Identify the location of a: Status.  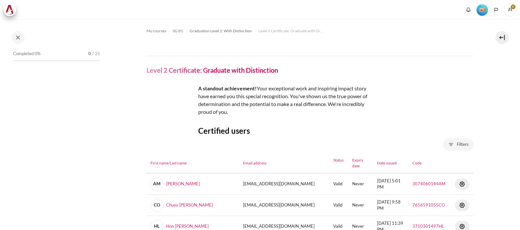
(338, 160).